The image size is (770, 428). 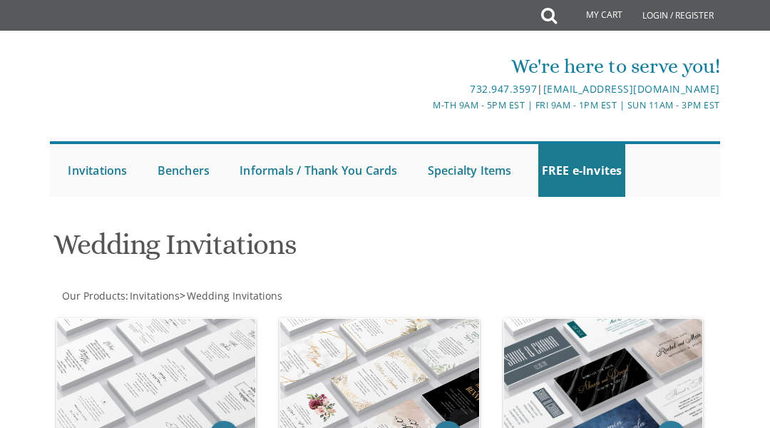 I want to click on a: 732.947.3597, so click(x=503, y=88).